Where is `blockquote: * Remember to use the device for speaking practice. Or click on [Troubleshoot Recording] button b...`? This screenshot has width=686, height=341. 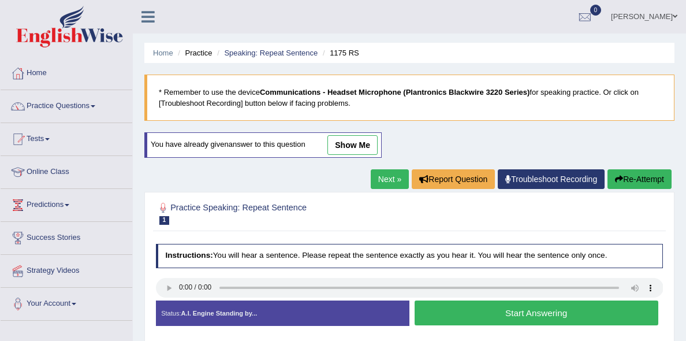
blockquote: * Remember to use the device for speaking practice. Or click on [Troubleshoot Recording] button b... is located at coordinates (410, 98).